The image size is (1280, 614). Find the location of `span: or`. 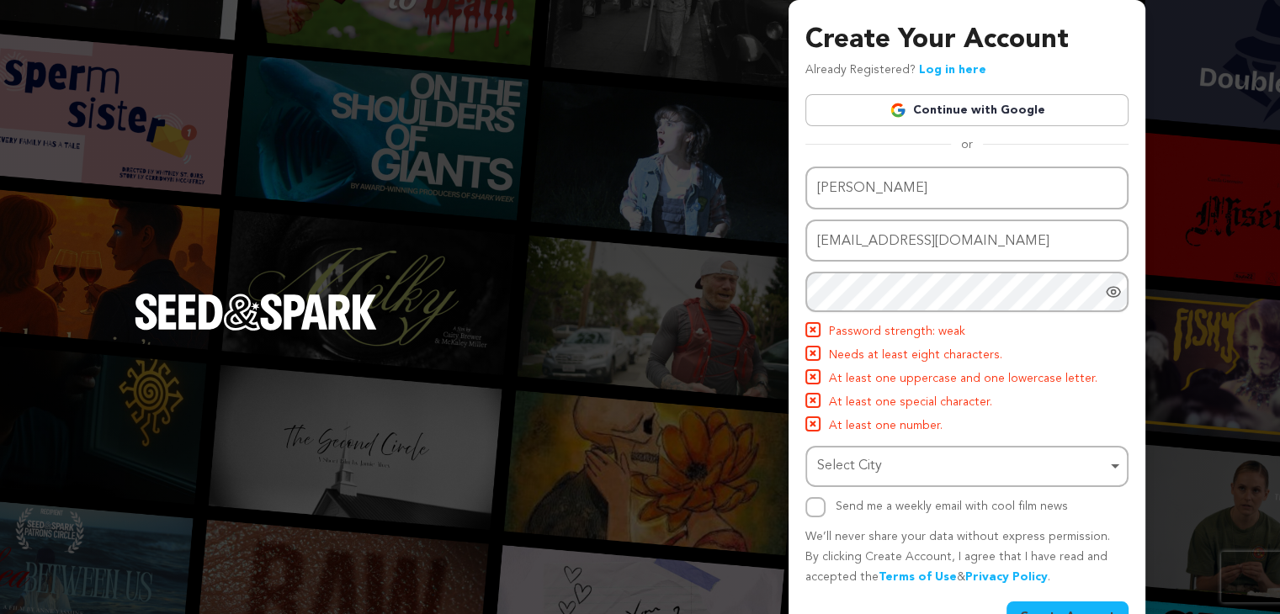

span: or is located at coordinates (967, 145).